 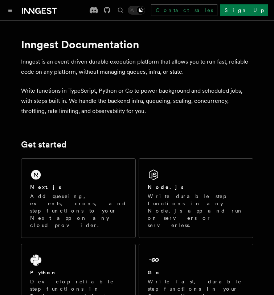 What do you see at coordinates (196, 198) in the screenshot?
I see `a: Node.jsWrite durable step functions in any Node.js app and run on servers or serverless.` at bounding box center [196, 198].